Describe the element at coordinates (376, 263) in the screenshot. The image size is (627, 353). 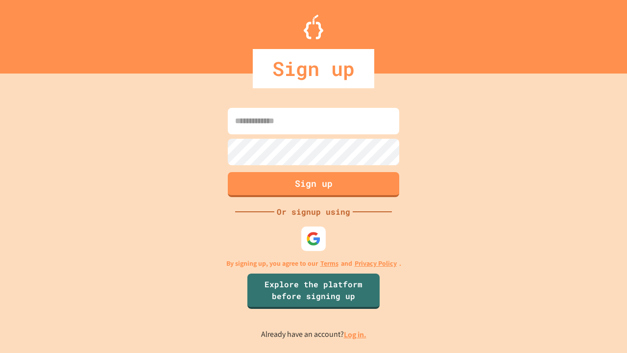
I see `a: Privacy Policy` at that location.